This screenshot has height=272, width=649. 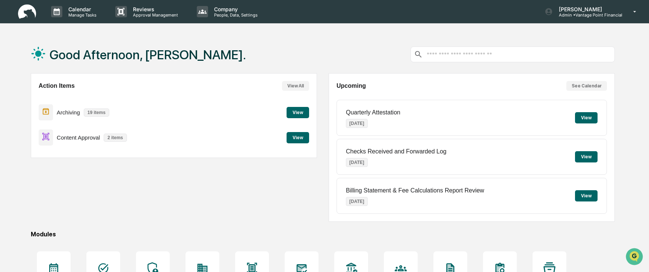 What do you see at coordinates (68, 112) in the screenshot?
I see `p: Archiving` at bounding box center [68, 112].